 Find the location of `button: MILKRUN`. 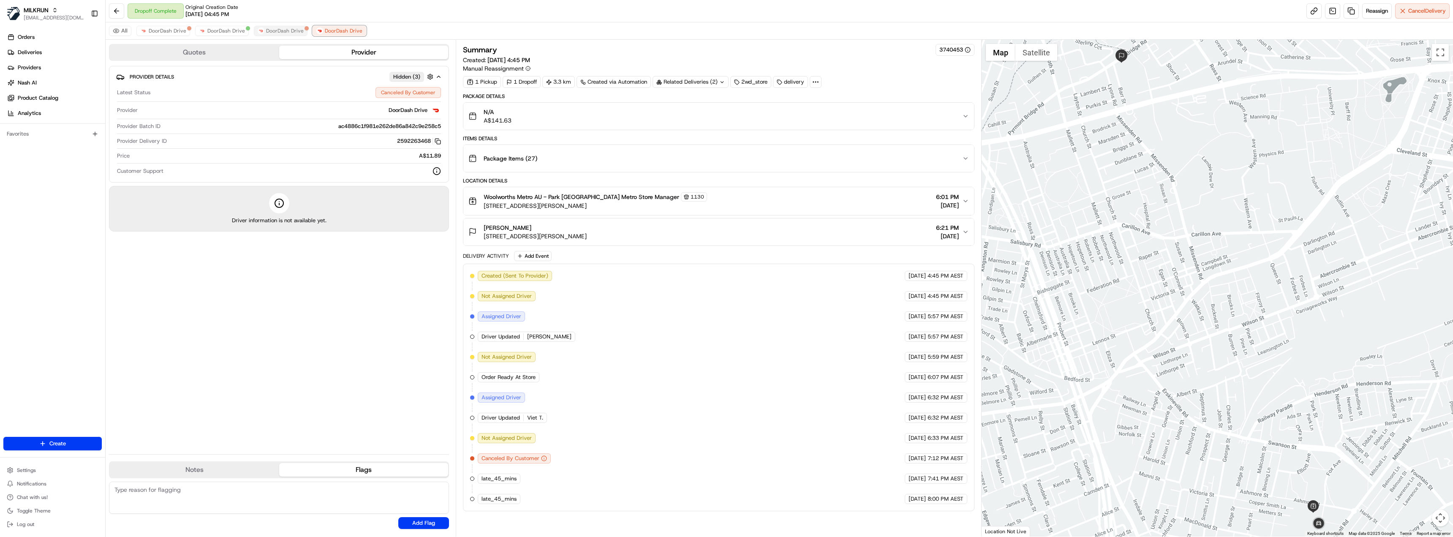

button: MILKRUN is located at coordinates (36, 10).